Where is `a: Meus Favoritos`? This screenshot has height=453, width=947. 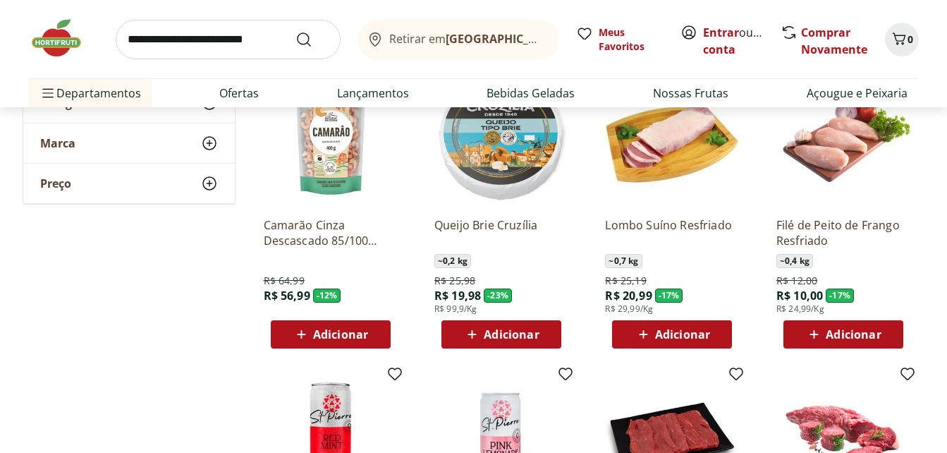
a: Meus Favoritos is located at coordinates (620, 39).